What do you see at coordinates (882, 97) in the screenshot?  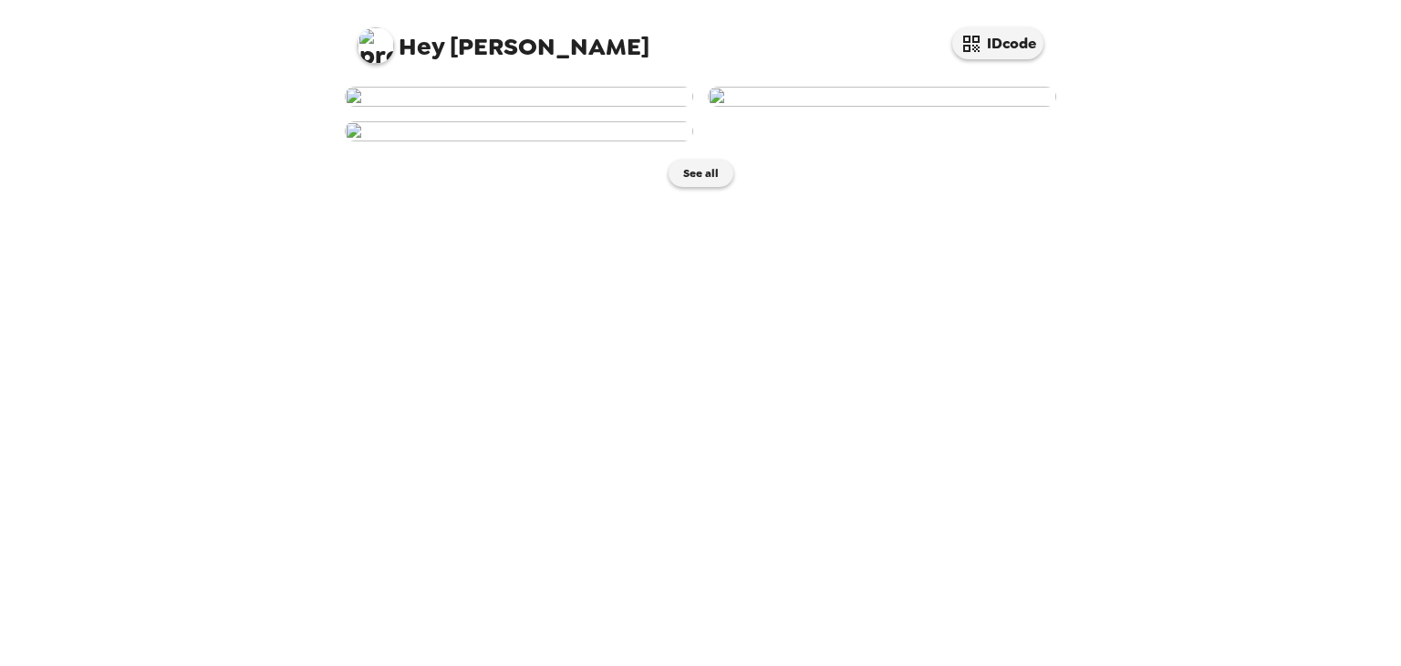 I see `img: user-273706` at bounding box center [882, 97].